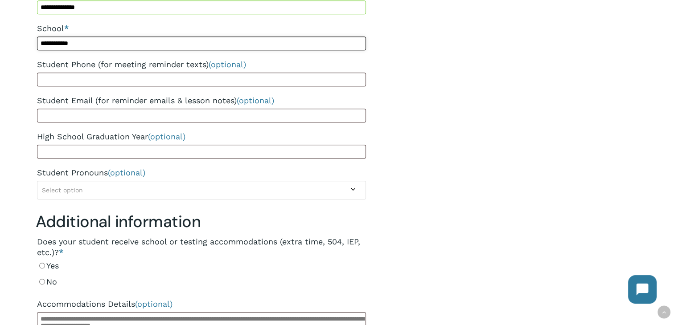 This screenshot has width=678, height=325. What do you see at coordinates (202, 304) in the screenshot?
I see `label: Accommodations Details` at bounding box center [202, 304].